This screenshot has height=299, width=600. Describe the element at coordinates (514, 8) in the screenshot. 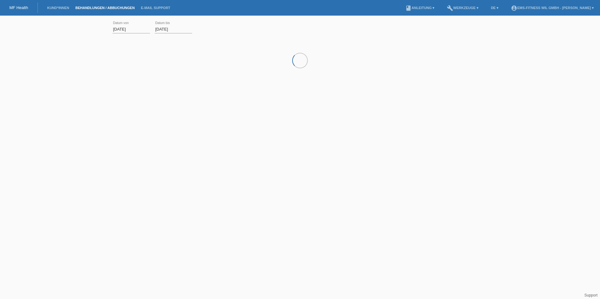

I see `i: account_circle` at that location.